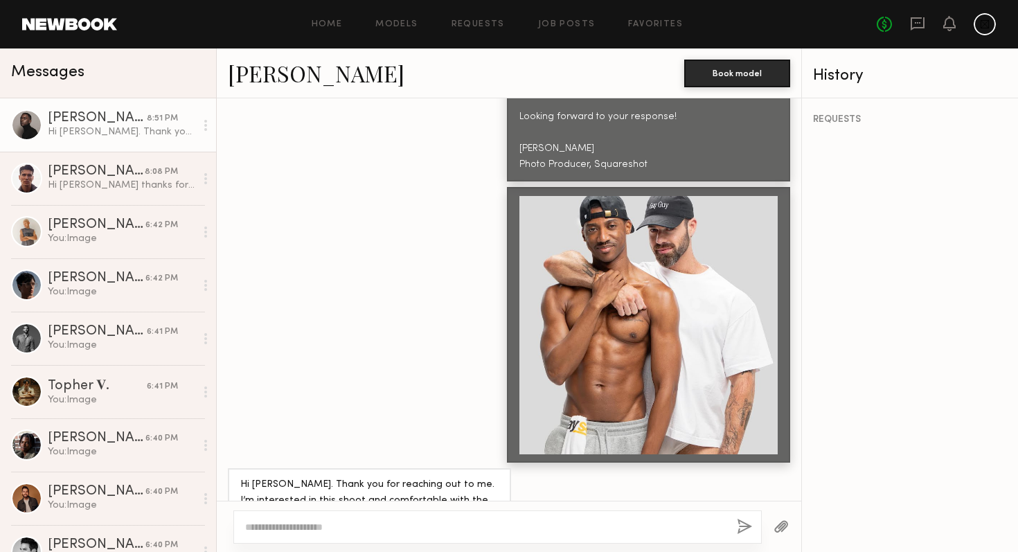 This screenshot has width=1018, height=552. I want to click on div: History, so click(910, 75).